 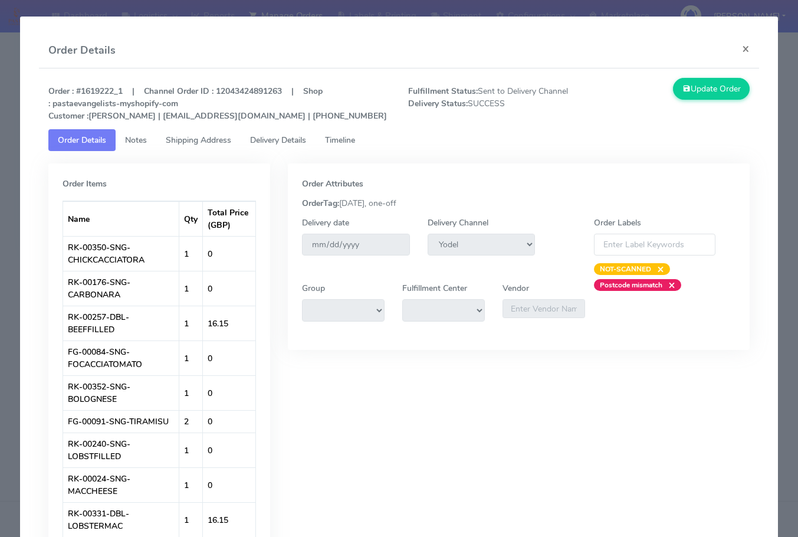 What do you see at coordinates (746, 48) in the screenshot?
I see `button: Close` at bounding box center [746, 48].